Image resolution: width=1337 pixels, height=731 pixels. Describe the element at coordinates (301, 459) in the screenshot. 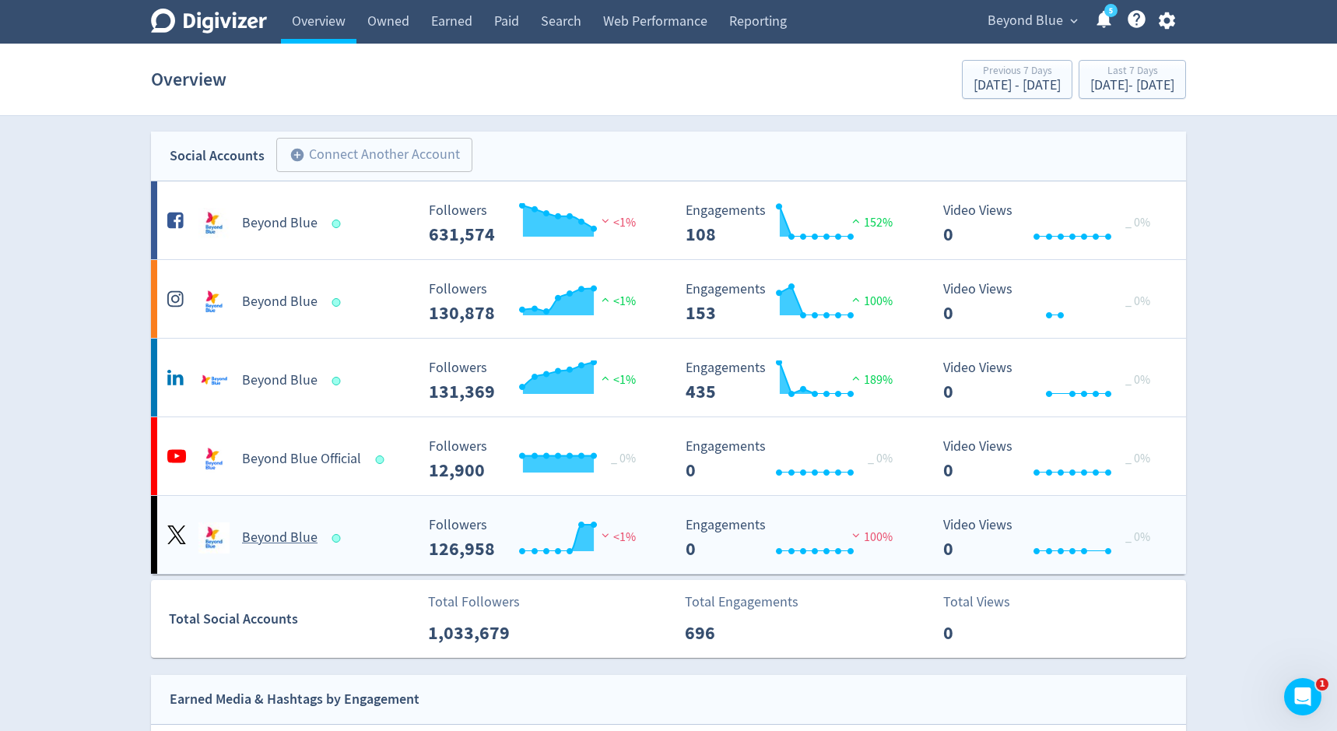

I see `h5: Beyond Blue Official` at that location.